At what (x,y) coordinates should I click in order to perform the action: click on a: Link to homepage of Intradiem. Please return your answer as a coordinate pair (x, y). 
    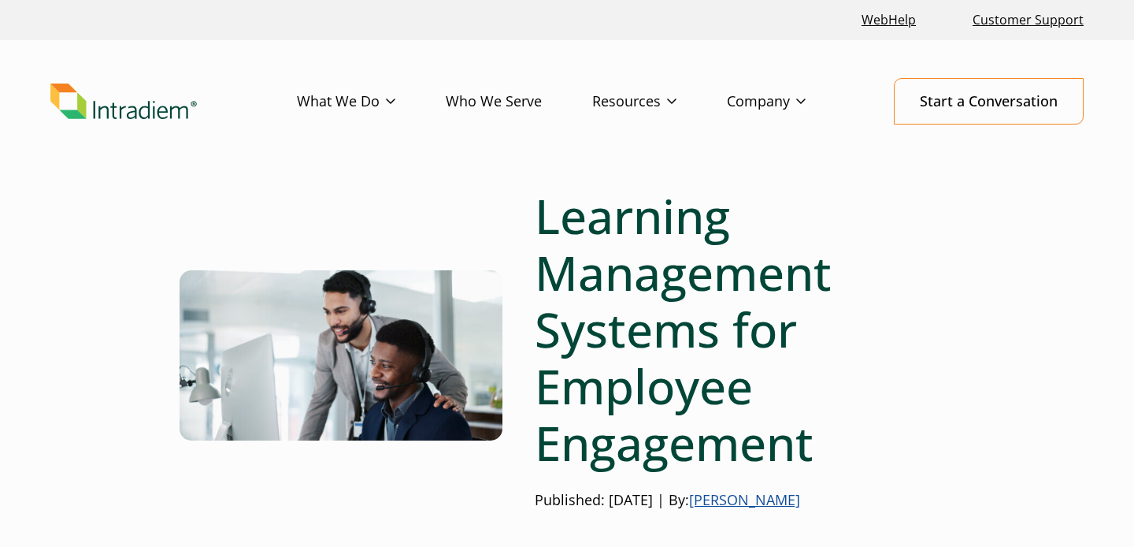
    Looking at the image, I should click on (173, 102).